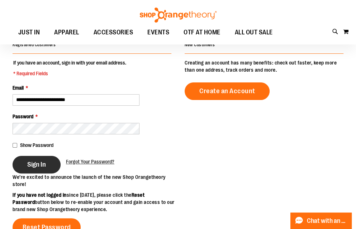 This screenshot has width=356, height=229. Describe the element at coordinates (90, 162) in the screenshot. I see `span: Forgot Your Password?` at that location.